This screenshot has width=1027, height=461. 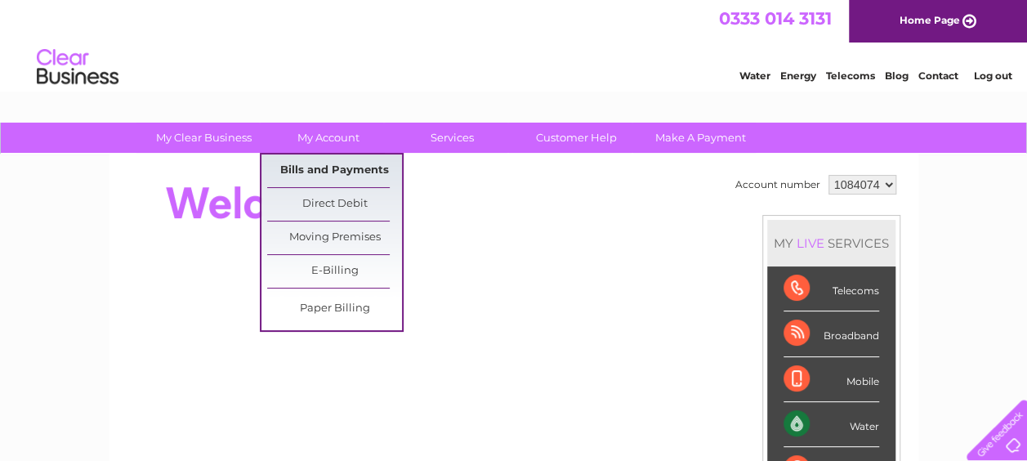 I want to click on a: Paper Billing, so click(x=334, y=309).